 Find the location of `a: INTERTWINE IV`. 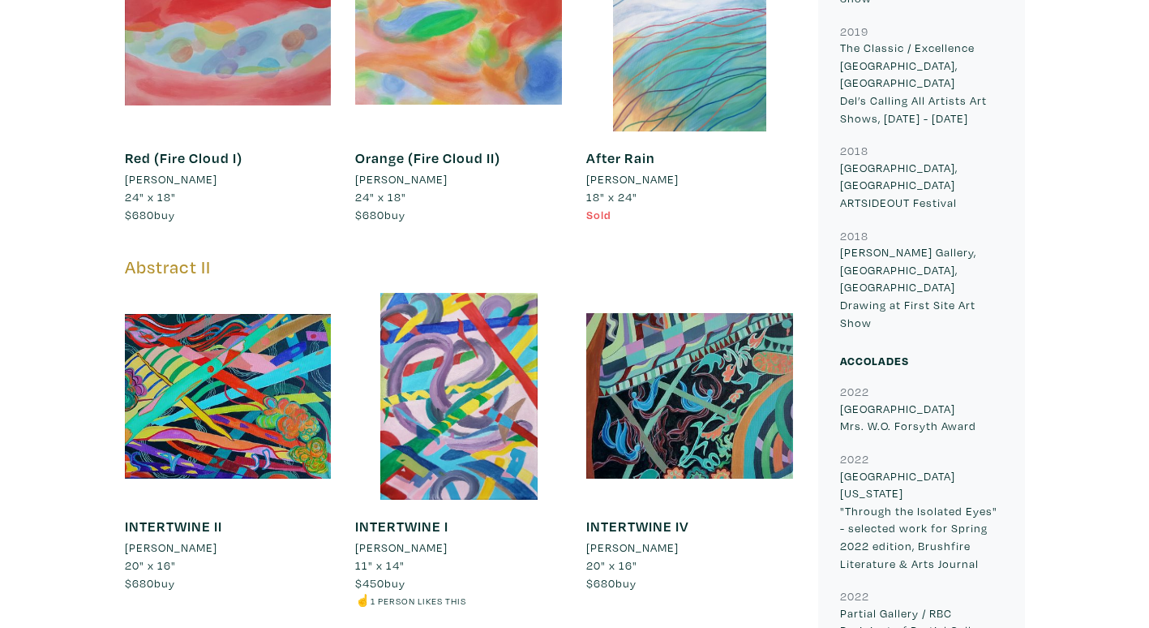

a: INTERTWINE IV is located at coordinates (638, 526).